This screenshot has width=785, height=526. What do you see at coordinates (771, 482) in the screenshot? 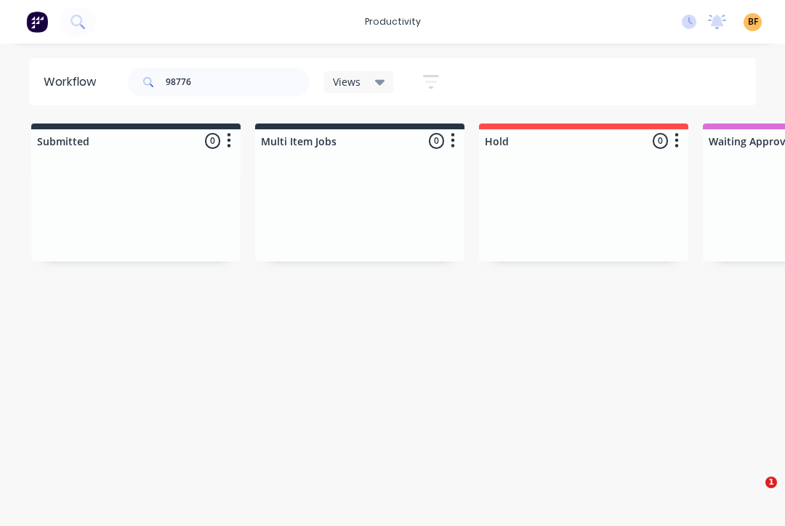
I see `span: 1` at bounding box center [771, 482].